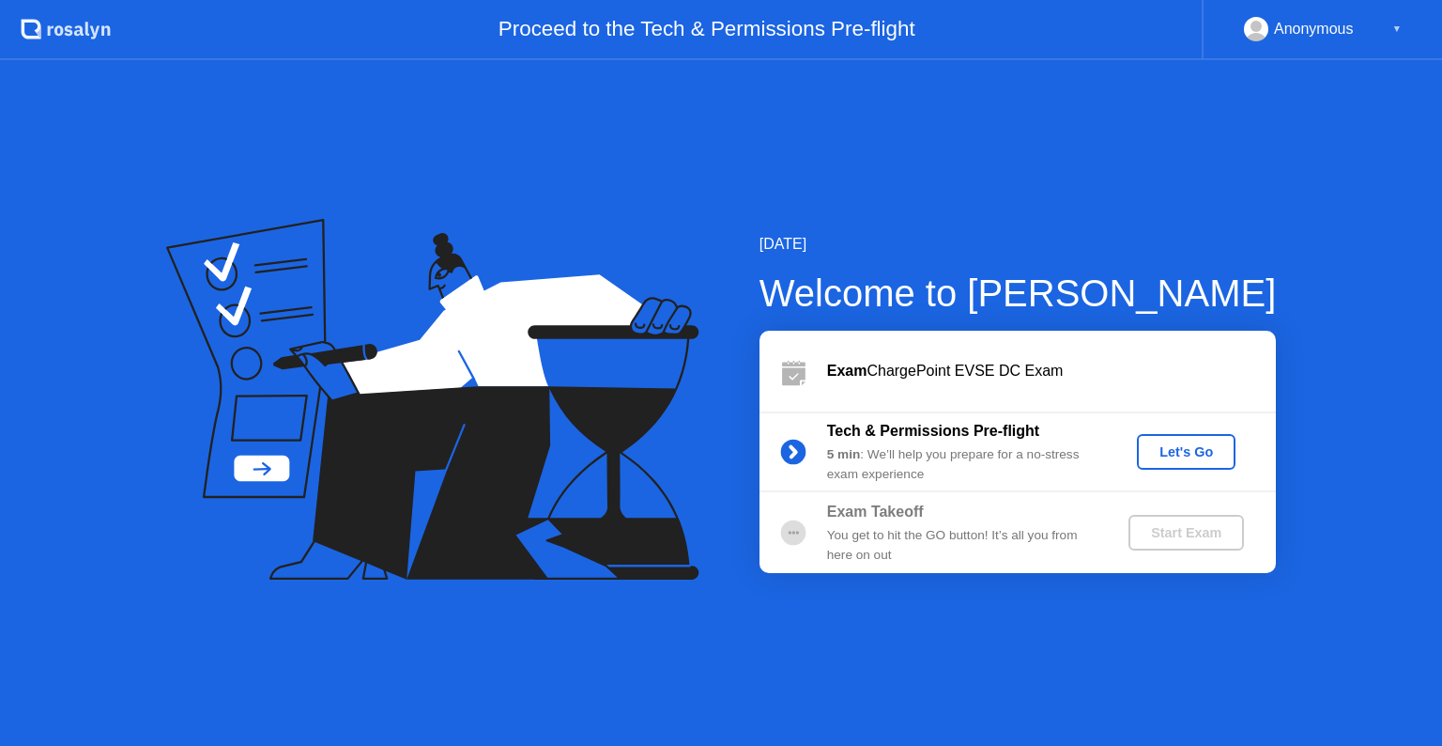  Describe the element at coordinates (844, 454) in the screenshot. I see `b: 5 min` at that location.